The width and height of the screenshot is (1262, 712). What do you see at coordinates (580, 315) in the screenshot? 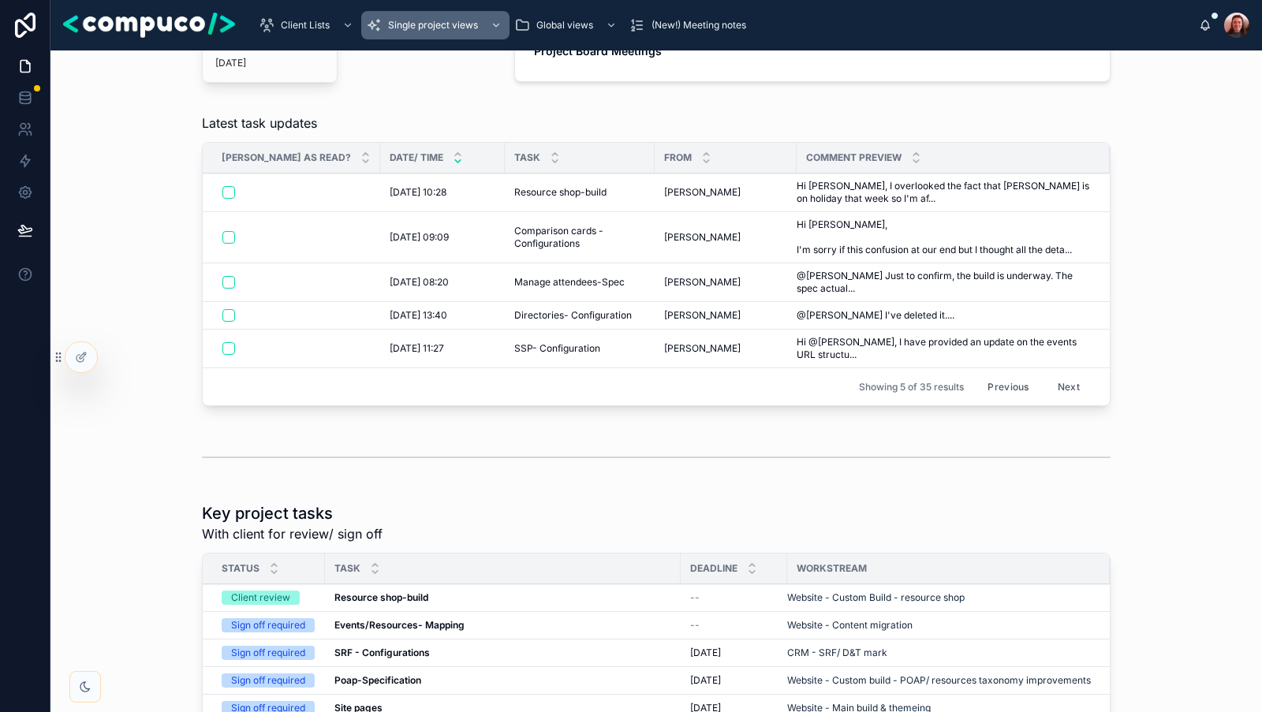
I see `a: Directories- Configuration` at bounding box center [580, 315].